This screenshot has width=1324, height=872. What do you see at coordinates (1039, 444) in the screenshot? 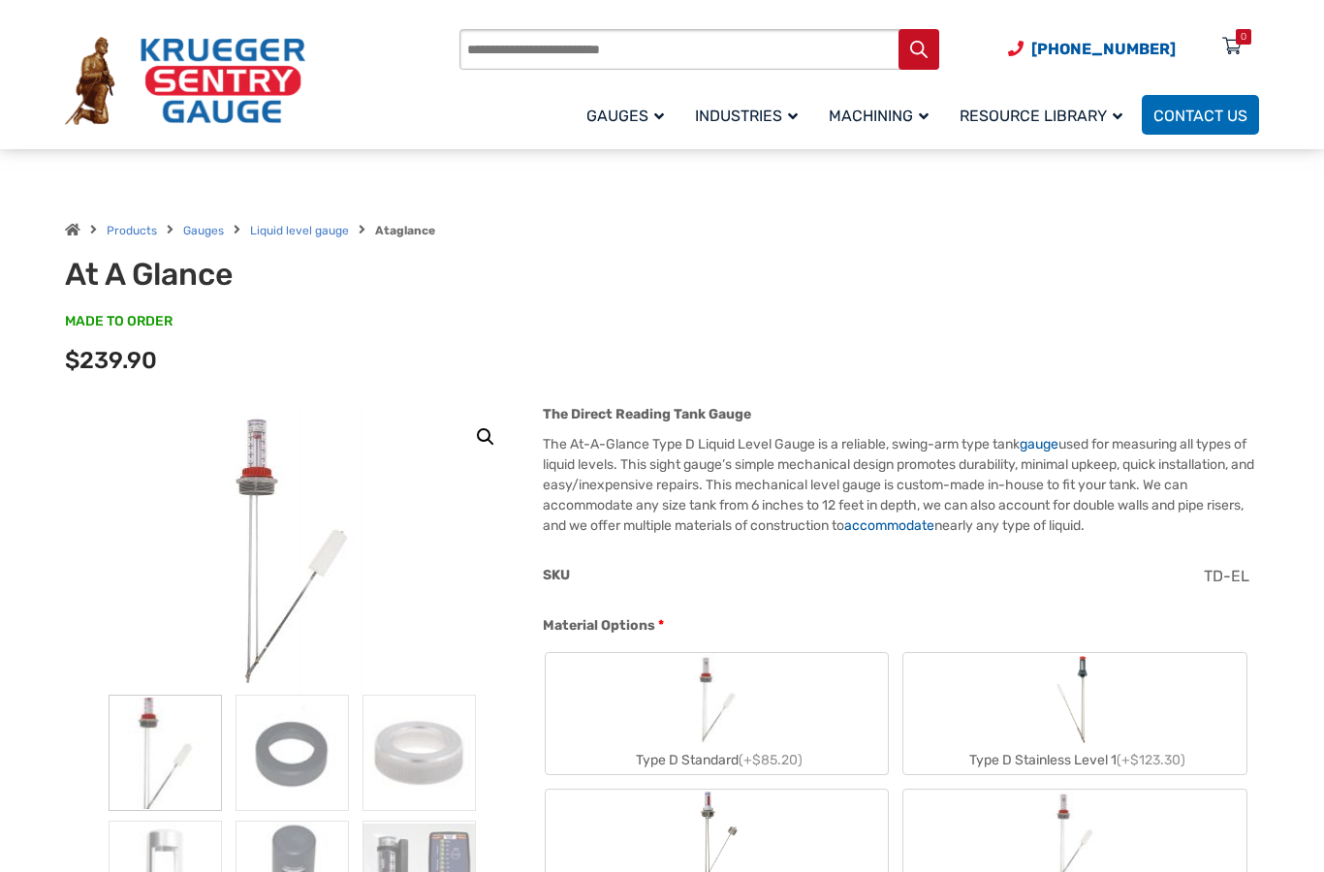
I see `a: gauge` at bounding box center [1039, 444].